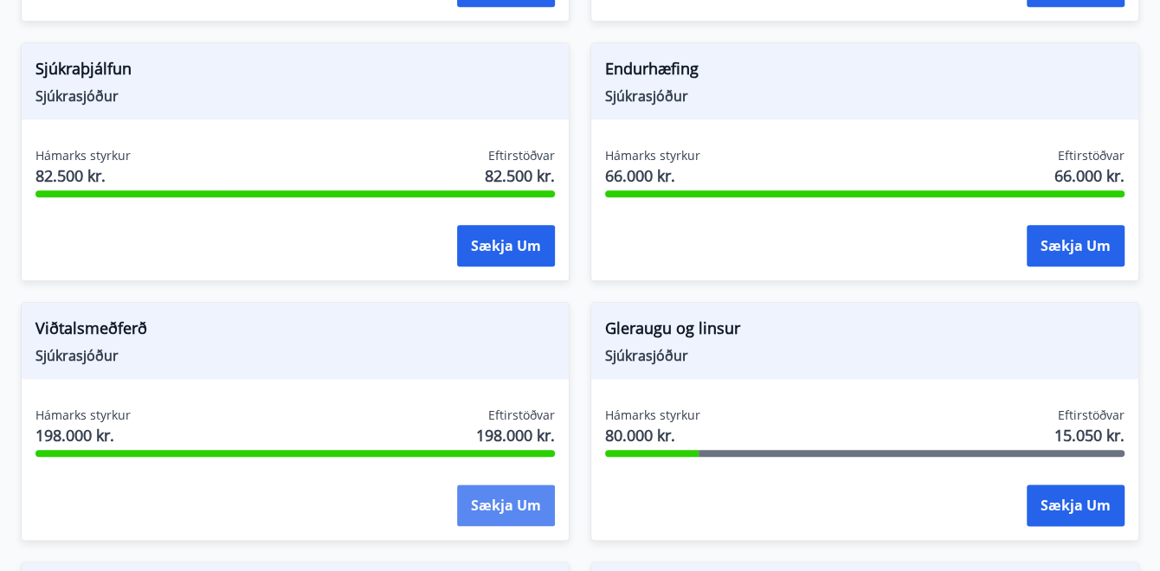 The image size is (1160, 571). I want to click on span: Sjúkraþjálfun, so click(295, 72).